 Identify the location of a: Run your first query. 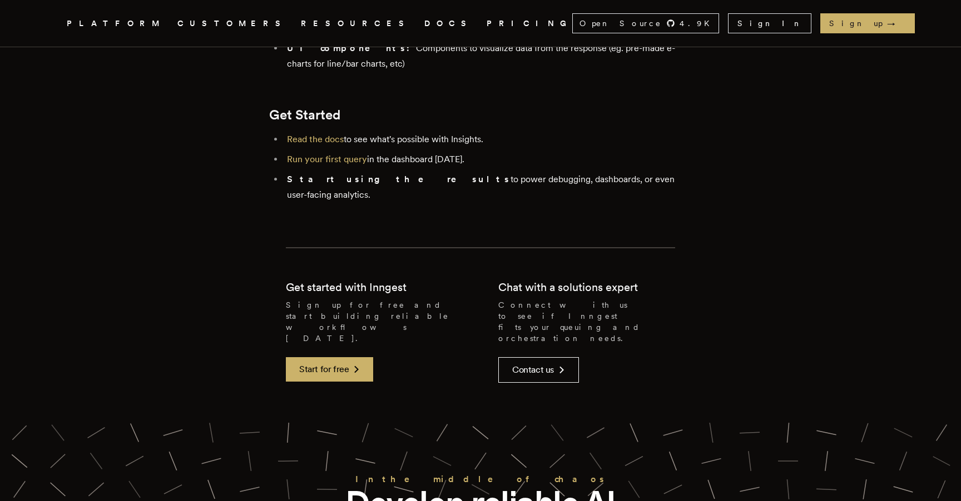
(327, 159).